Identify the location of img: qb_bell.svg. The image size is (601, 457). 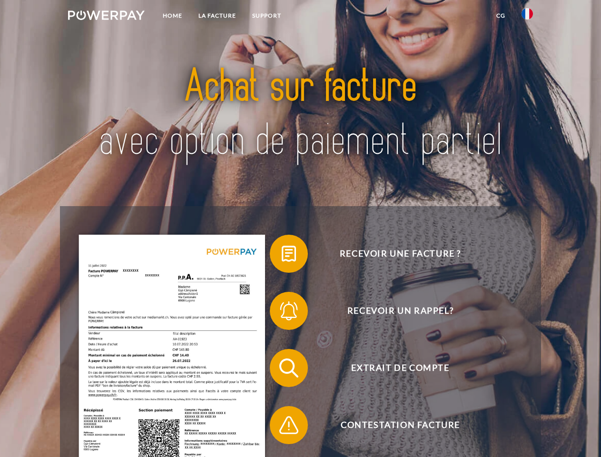
(289, 311).